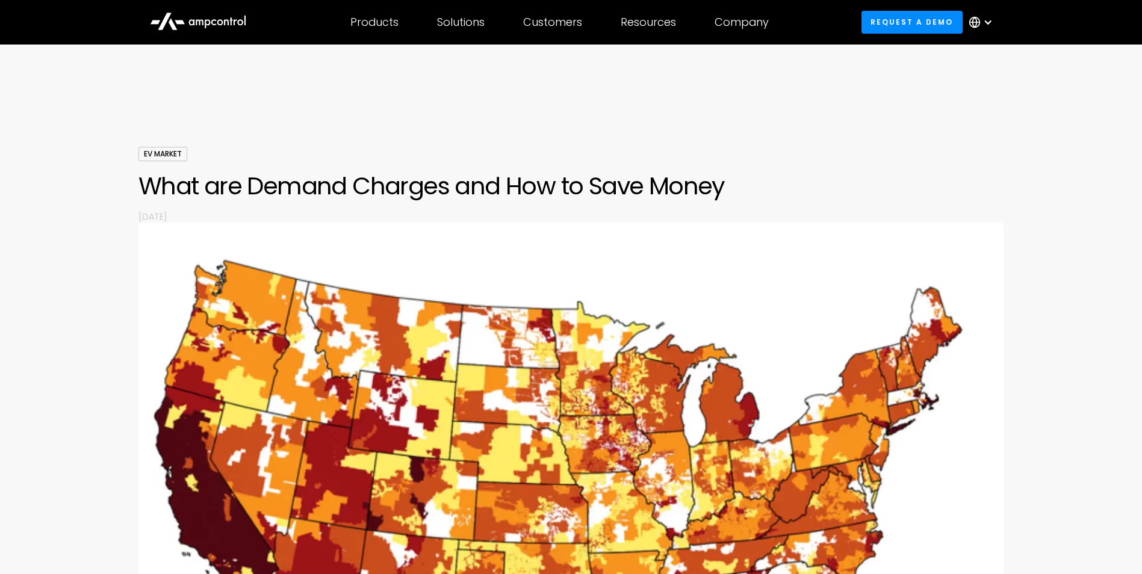  What do you see at coordinates (571, 186) in the screenshot?
I see `h1: What are Demand Charges and How to Save Money` at bounding box center [571, 186].